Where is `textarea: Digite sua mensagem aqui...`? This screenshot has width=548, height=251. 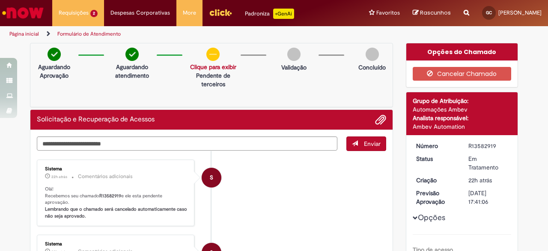 textarea: Digite sua mensagem aqui... is located at coordinates (187, 143).